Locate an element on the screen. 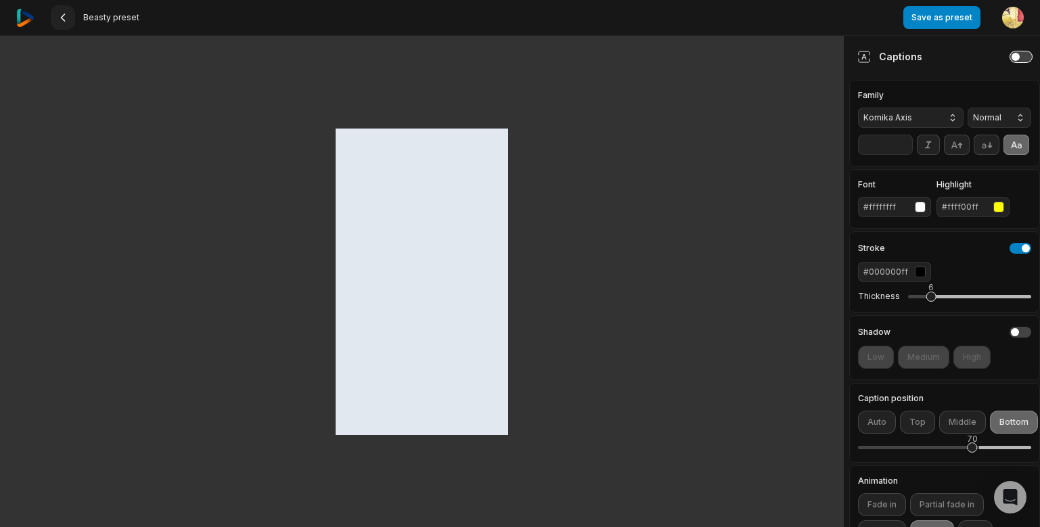  span: Normal is located at coordinates (989, 118).